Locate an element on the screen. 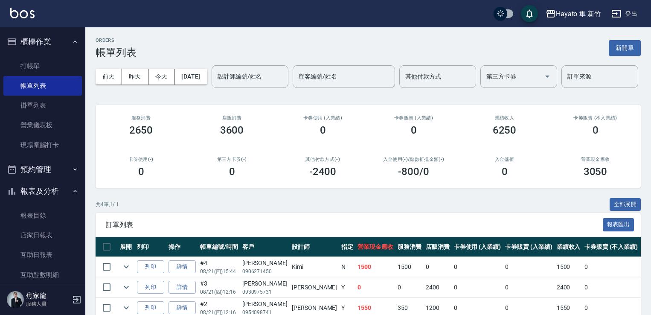  td: N is located at coordinates (347, 267).